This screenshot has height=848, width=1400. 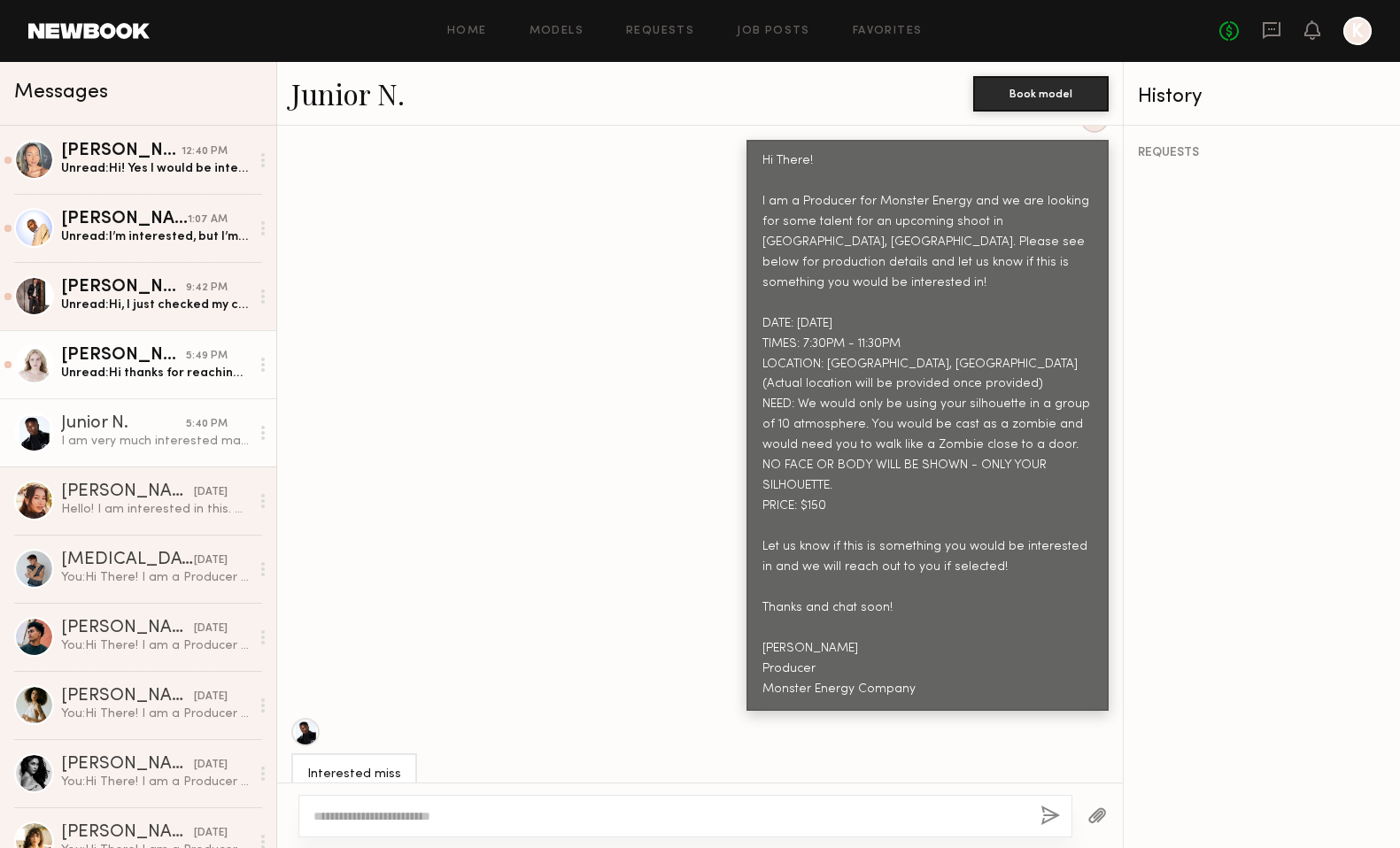 What do you see at coordinates (354, 774) in the screenshot?
I see `div: Interested miss` at bounding box center [354, 774].